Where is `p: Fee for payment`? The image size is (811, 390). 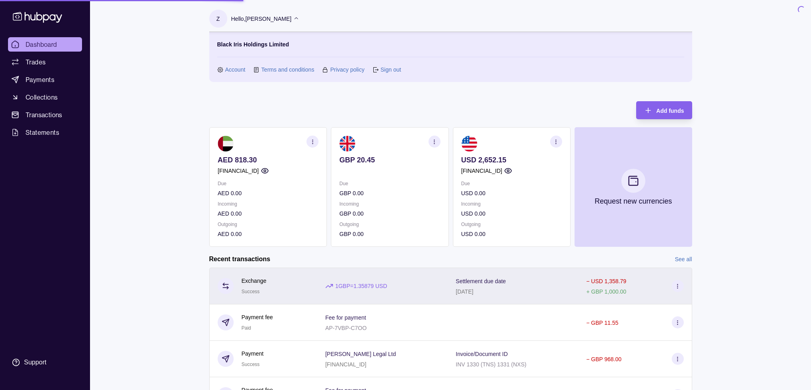 p: Fee for payment is located at coordinates (345, 317).